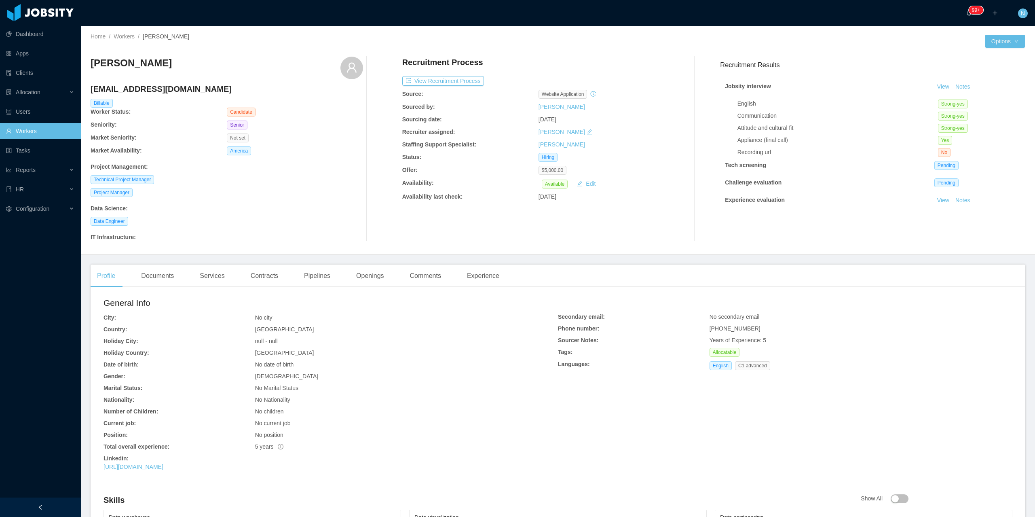 This screenshot has height=517, width=1035. What do you see at coordinates (433, 197) in the screenshot?
I see `b: Availability last check:` at bounding box center [433, 197].